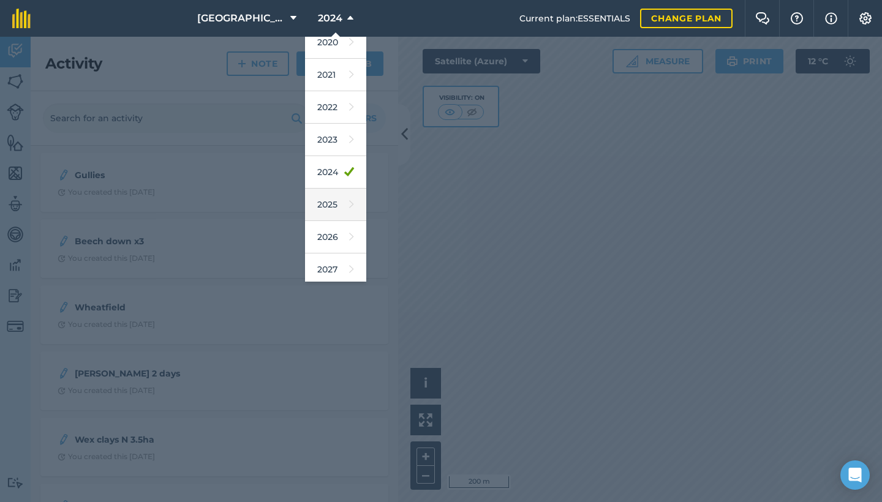 Image resolution: width=882 pixels, height=502 pixels. Describe the element at coordinates (686, 18) in the screenshot. I see `a: Change plan` at that location.